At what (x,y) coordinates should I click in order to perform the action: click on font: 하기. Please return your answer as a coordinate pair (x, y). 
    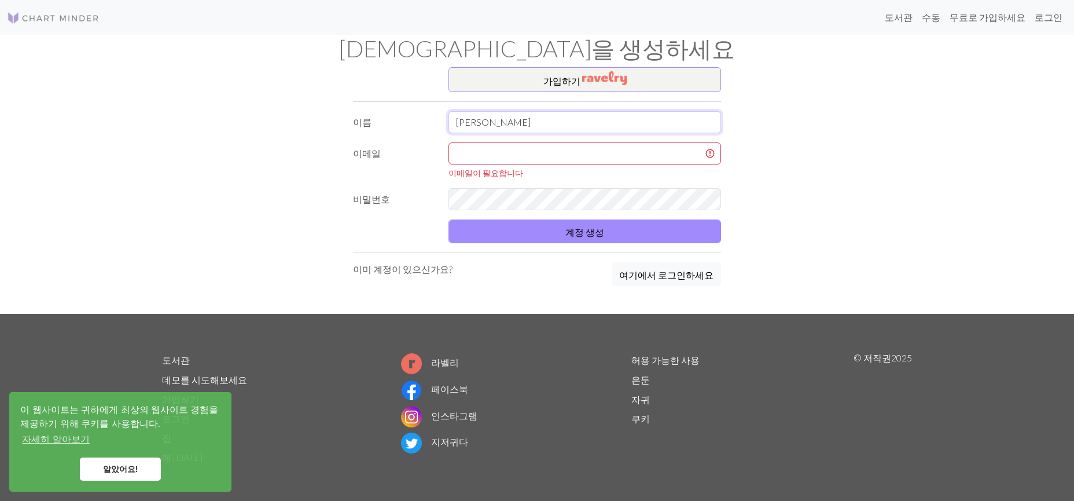
    Looking at the image, I should click on (571, 80).